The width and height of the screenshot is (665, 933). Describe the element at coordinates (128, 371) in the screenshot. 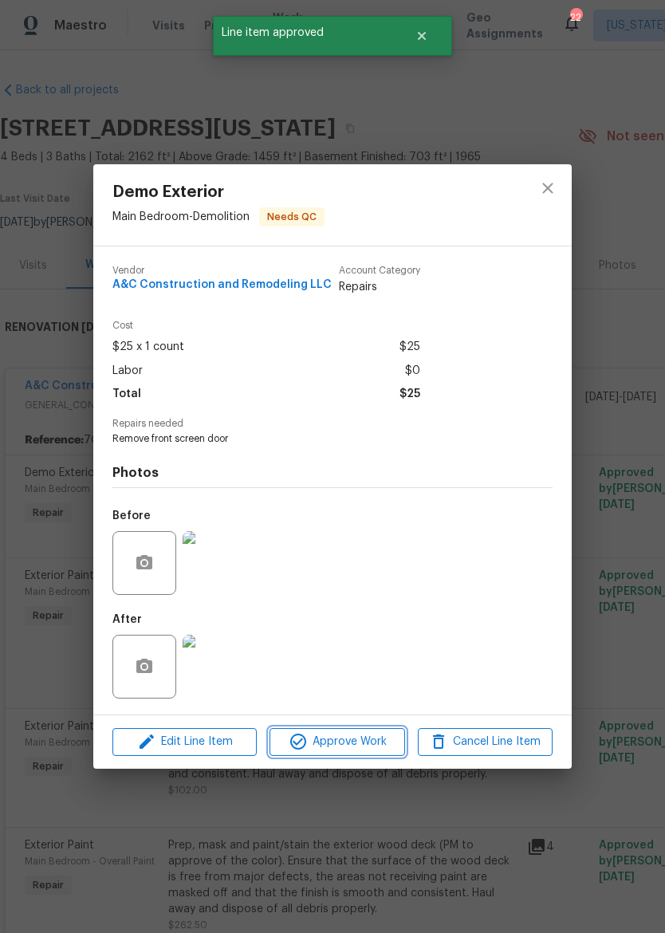

I see `span: Labor` at that location.